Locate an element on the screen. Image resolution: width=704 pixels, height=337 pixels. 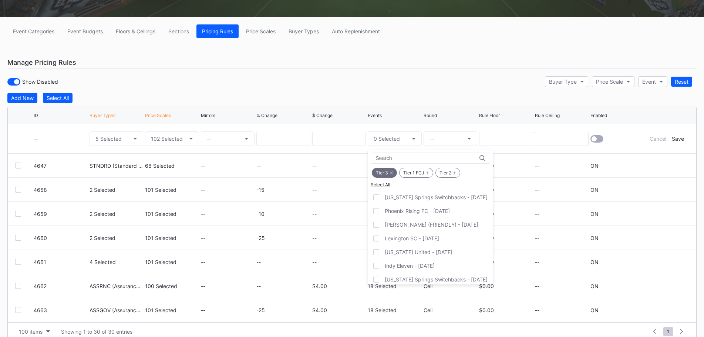
div: Tier 3 is located at coordinates (385, 173).